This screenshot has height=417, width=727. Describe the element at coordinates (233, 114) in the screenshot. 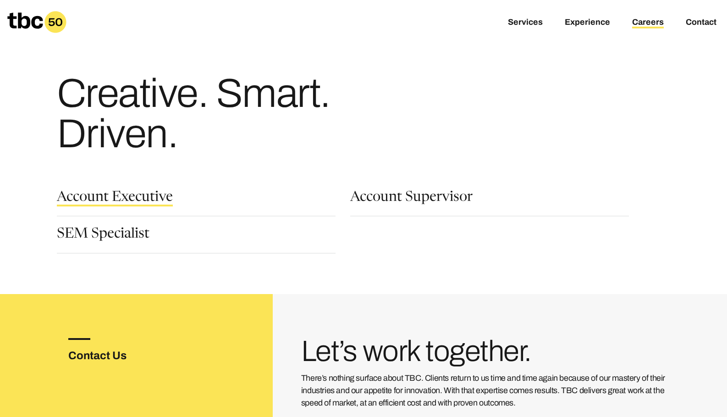

I see `h1: Creative. Smart. Driven.` at that location.